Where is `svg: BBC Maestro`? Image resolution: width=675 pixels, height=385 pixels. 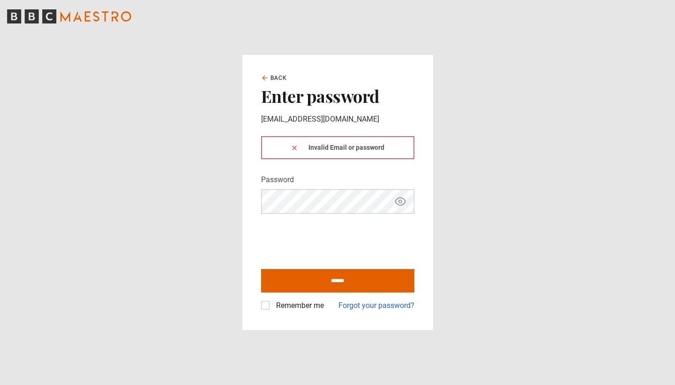
svg: BBC Maestro is located at coordinates (69, 16).